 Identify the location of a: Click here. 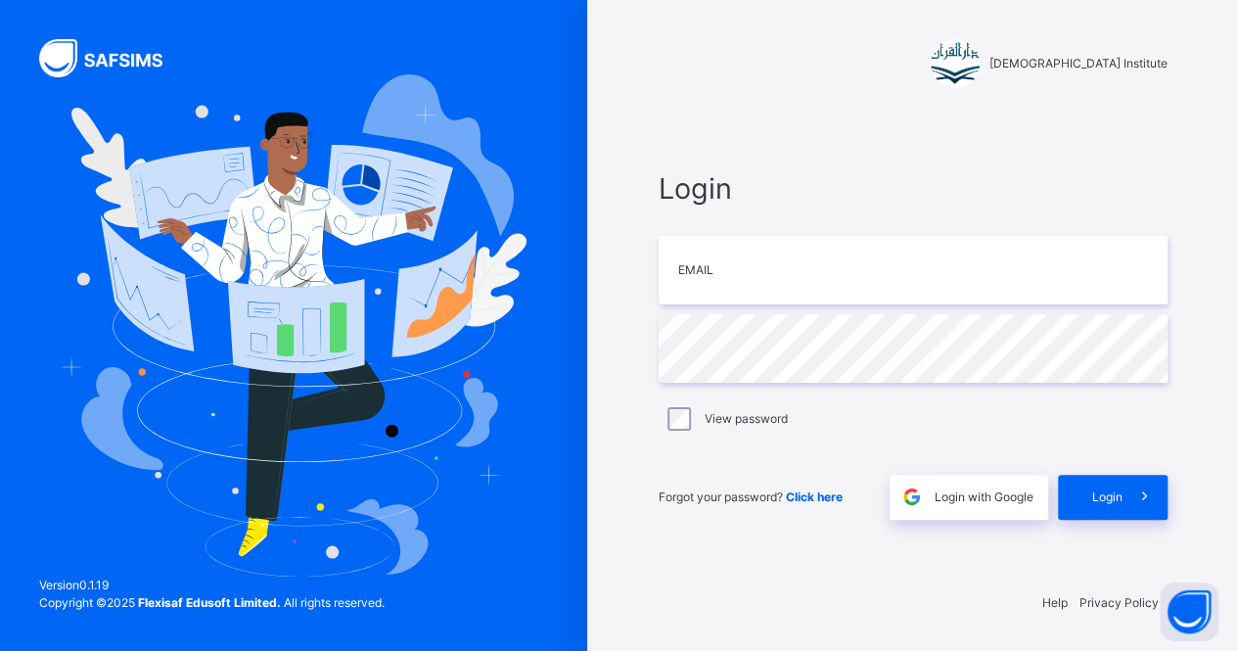
(815, 496).